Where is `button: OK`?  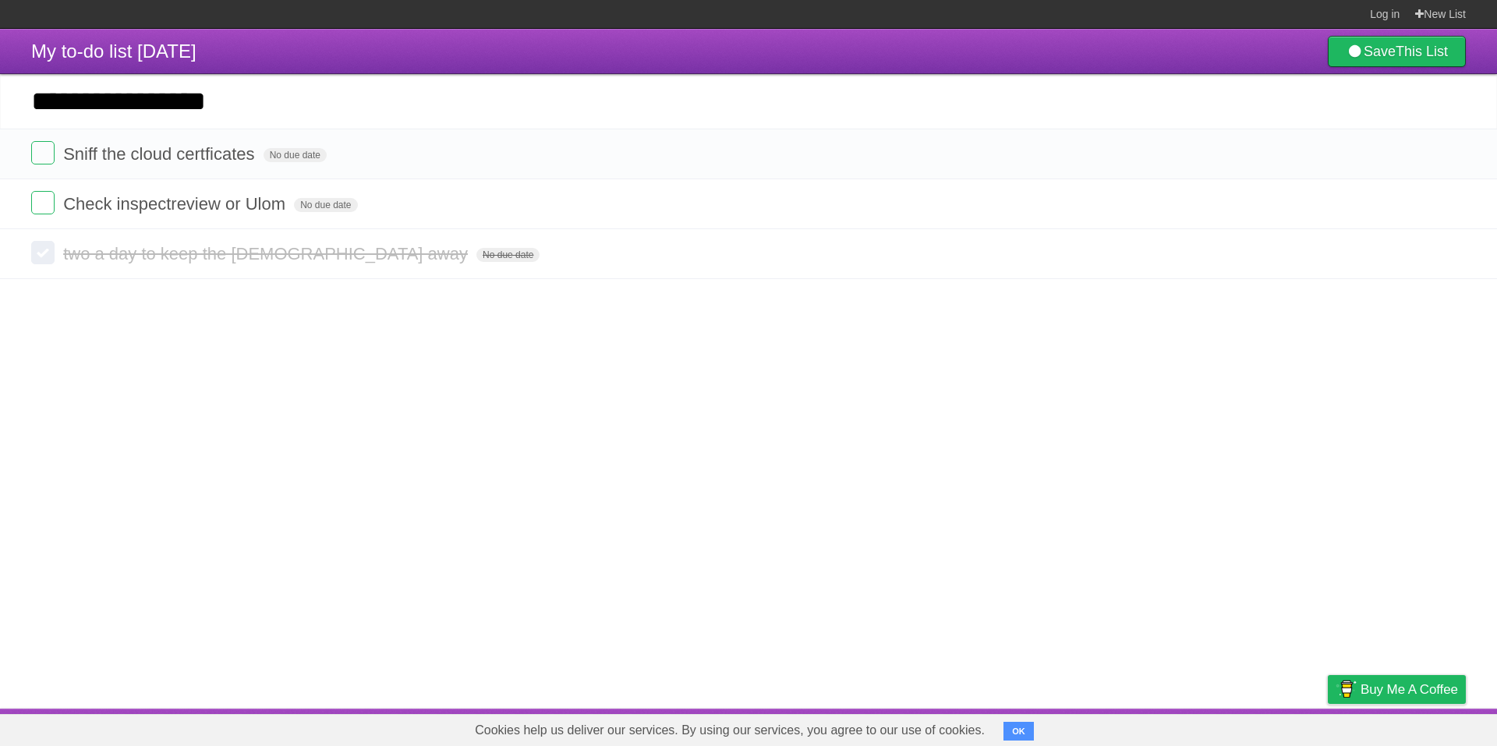
button: OK is located at coordinates (1018, 731).